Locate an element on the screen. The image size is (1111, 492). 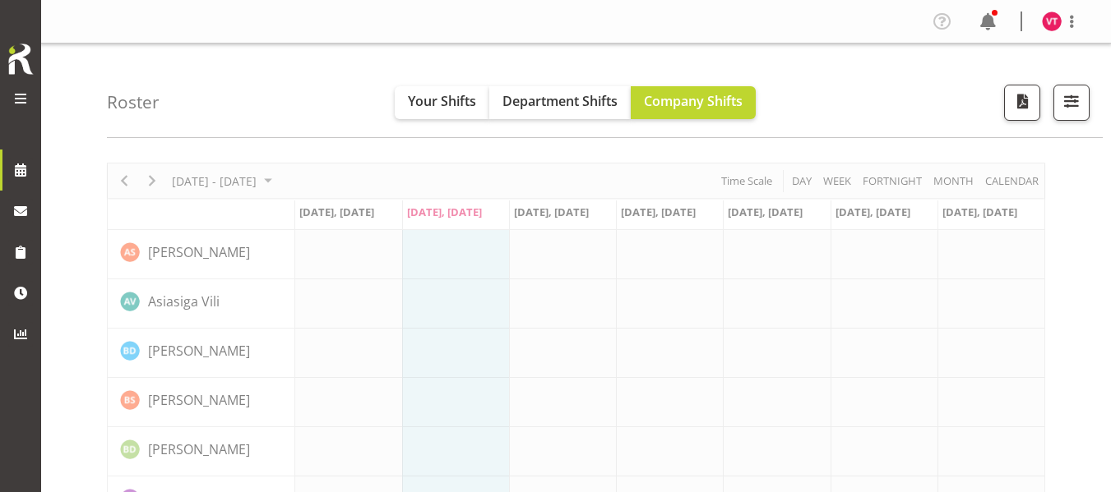
span: Department Shifts is located at coordinates (560, 101).